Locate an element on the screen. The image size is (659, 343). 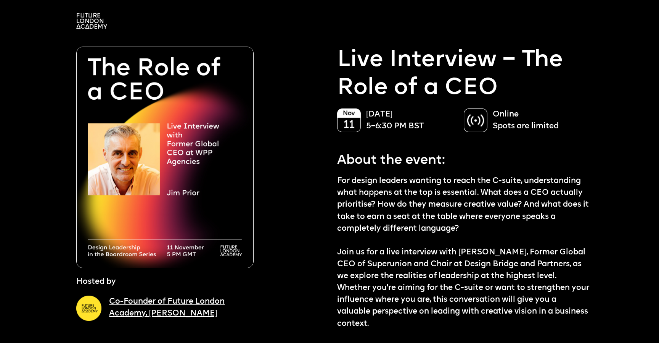
img: A logo saying in 3 lines: Future London Academy is located at coordinates (92, 21).